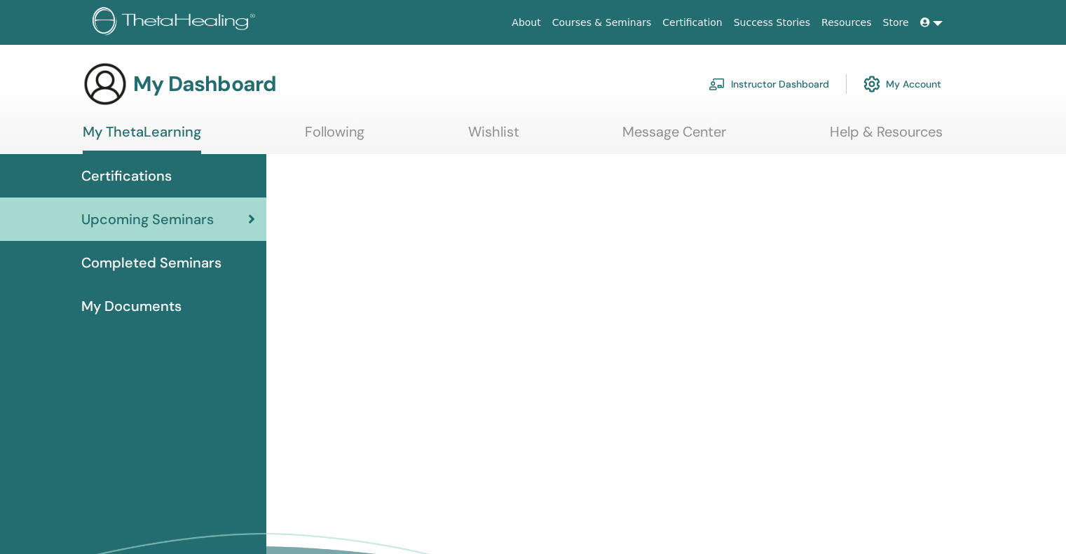 The image size is (1066, 554). I want to click on img: cog.svg, so click(871, 84).